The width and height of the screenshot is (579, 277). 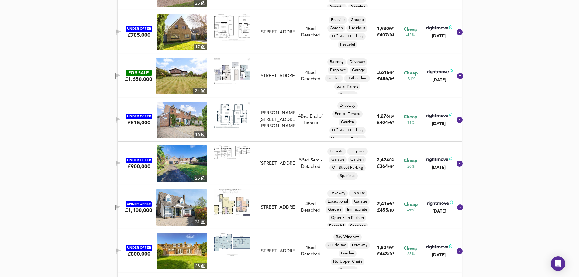 I want to click on div: Balcony, so click(x=337, y=62).